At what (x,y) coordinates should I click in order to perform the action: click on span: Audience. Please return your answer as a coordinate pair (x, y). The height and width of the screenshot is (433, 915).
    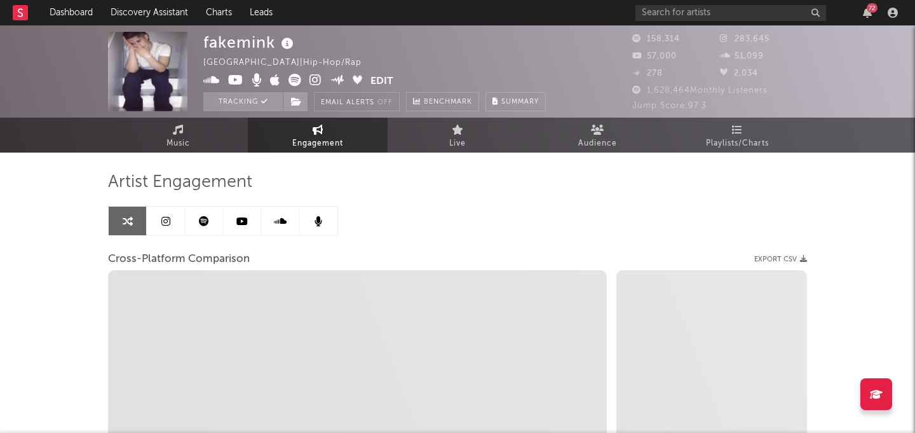
    Looking at the image, I should click on (597, 144).